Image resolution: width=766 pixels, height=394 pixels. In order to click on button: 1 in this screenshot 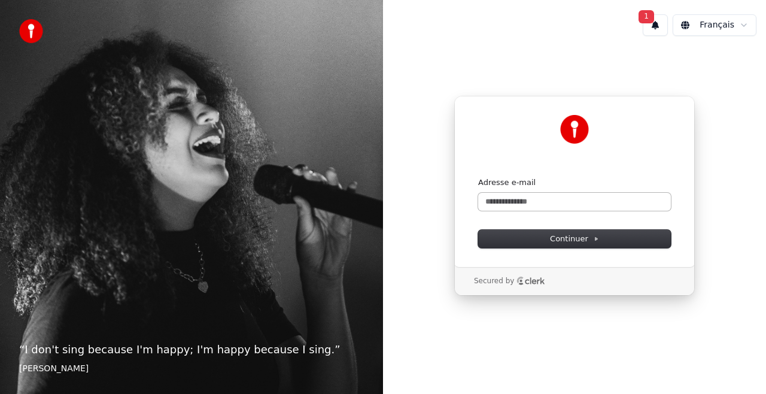, I will do `click(655, 25)`.